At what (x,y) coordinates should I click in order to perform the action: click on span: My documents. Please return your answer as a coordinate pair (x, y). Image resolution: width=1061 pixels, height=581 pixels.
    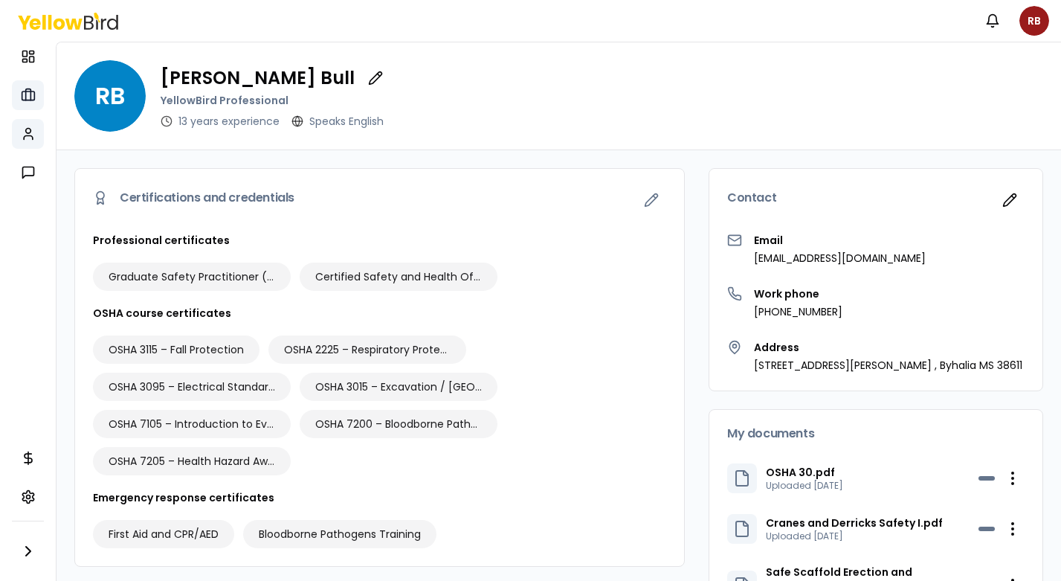
    Looking at the image, I should click on (770, 434).